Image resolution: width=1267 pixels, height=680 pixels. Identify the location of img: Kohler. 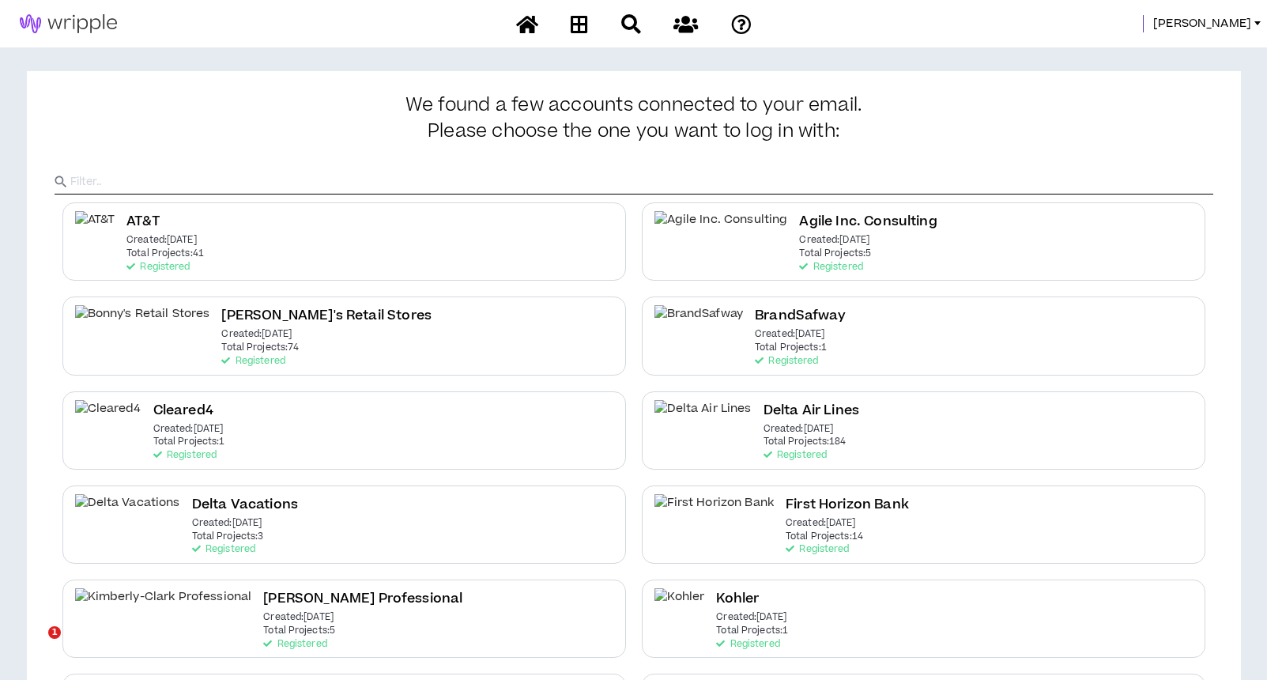
(680, 605).